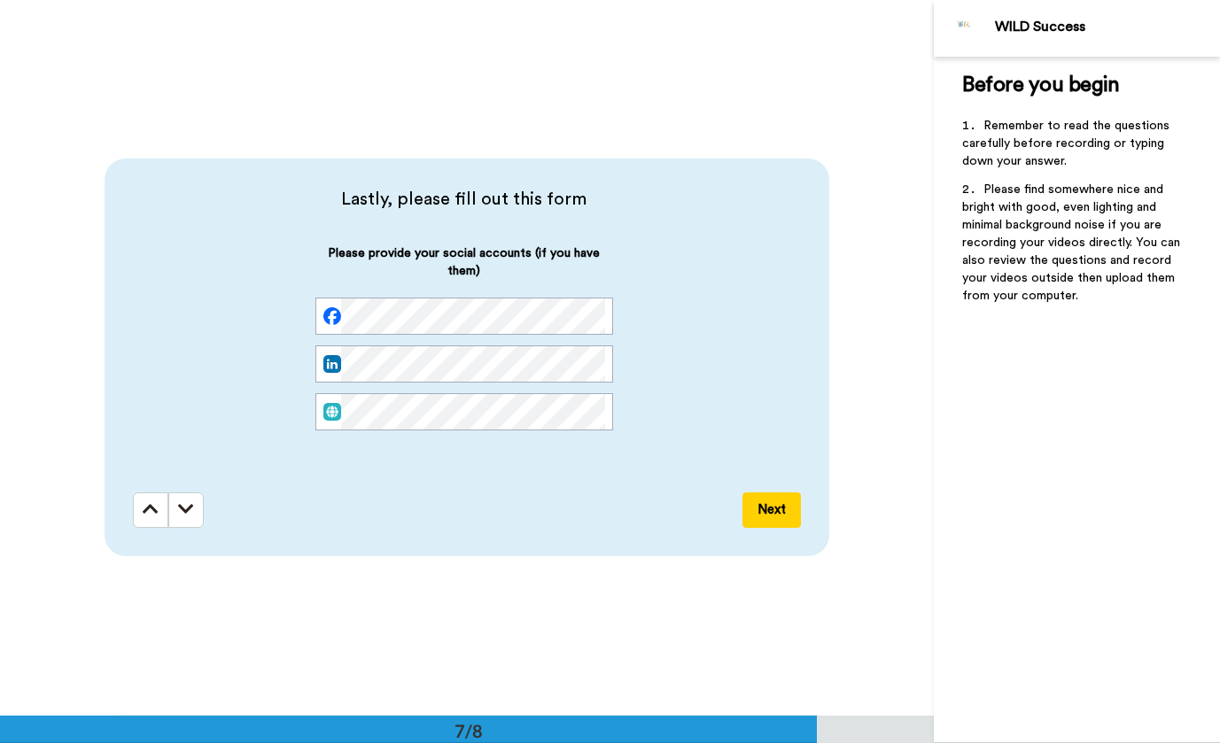 The width and height of the screenshot is (1220, 743). Describe the element at coordinates (464, 271) in the screenshot. I see `span: Please provide your social accounts (if you have them)` at that location.